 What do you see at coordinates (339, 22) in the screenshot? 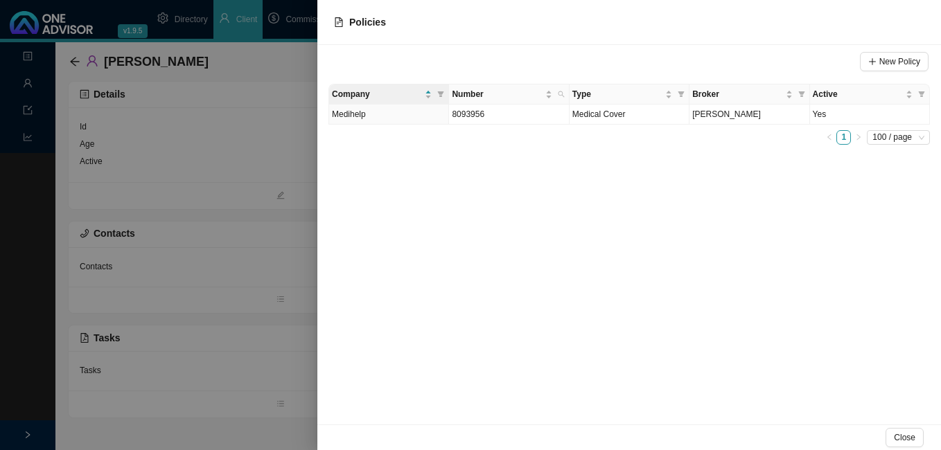
I see `span: file-text` at bounding box center [339, 22].